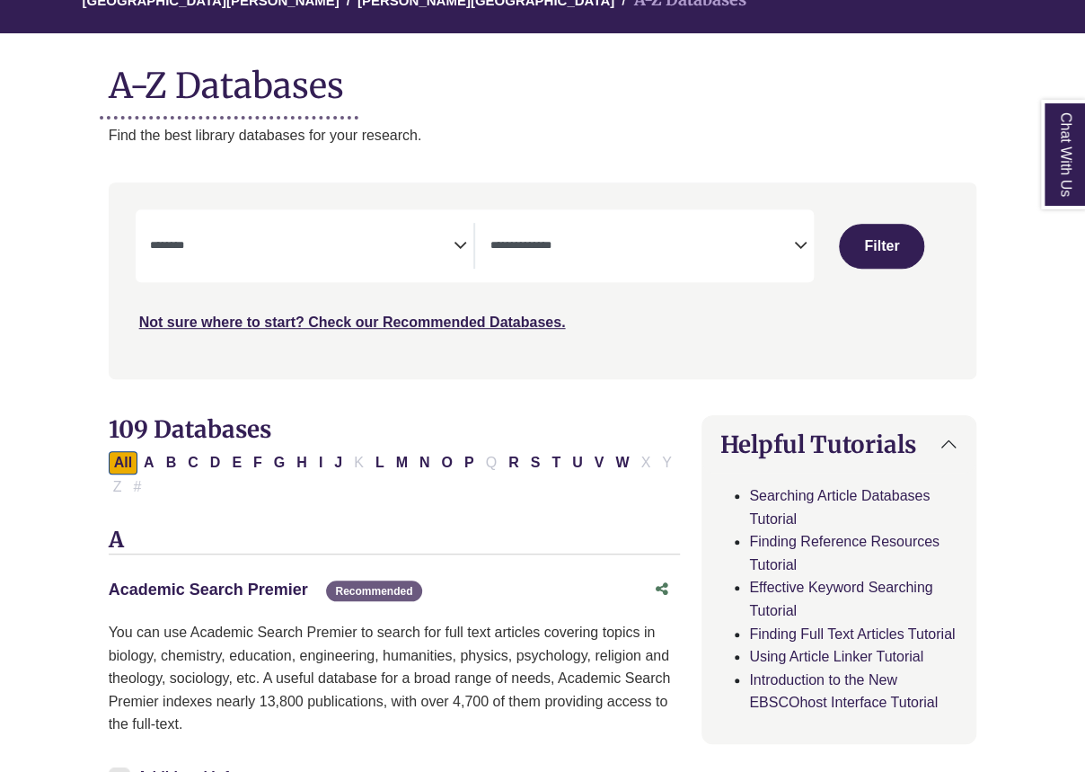 Image resolution: width=1085 pixels, height=772 pixels. Describe the element at coordinates (149, 463) in the screenshot. I see `button: Filter Results A` at that location.